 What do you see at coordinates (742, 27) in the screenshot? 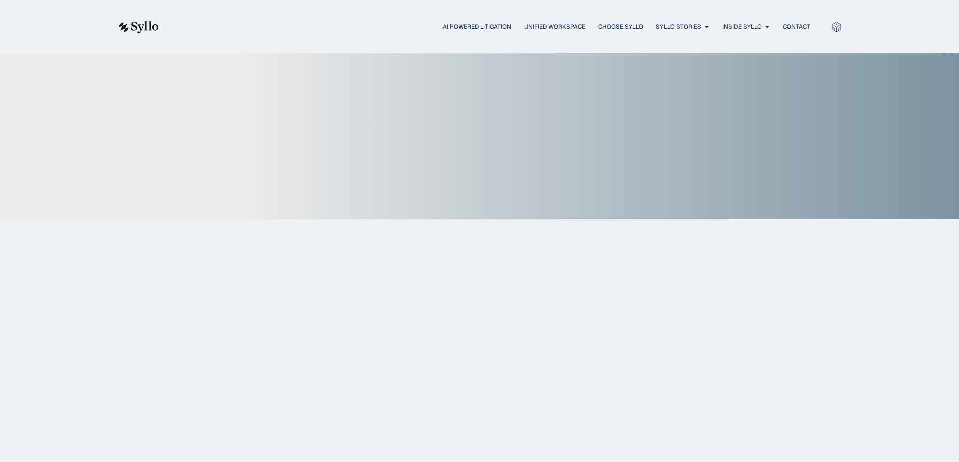
I see `span: Inside Syllo` at bounding box center [742, 27].